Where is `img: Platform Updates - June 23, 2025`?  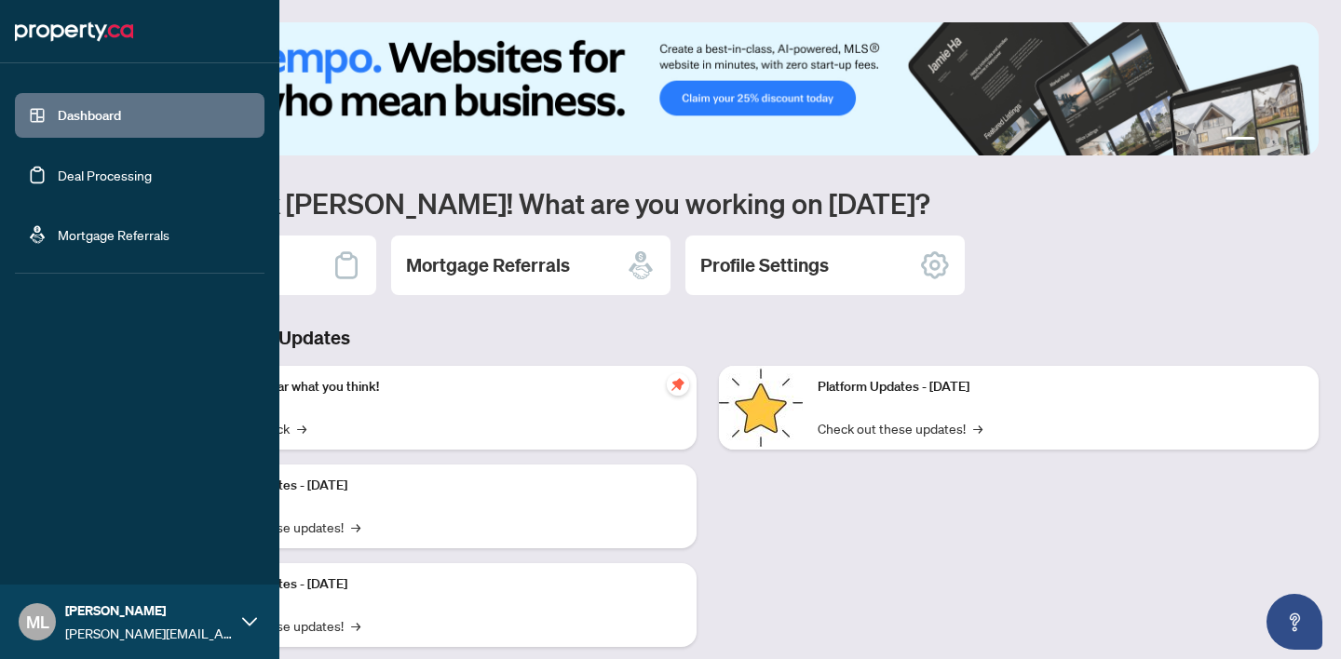
img: Platform Updates - June 23, 2025 is located at coordinates (761, 408).